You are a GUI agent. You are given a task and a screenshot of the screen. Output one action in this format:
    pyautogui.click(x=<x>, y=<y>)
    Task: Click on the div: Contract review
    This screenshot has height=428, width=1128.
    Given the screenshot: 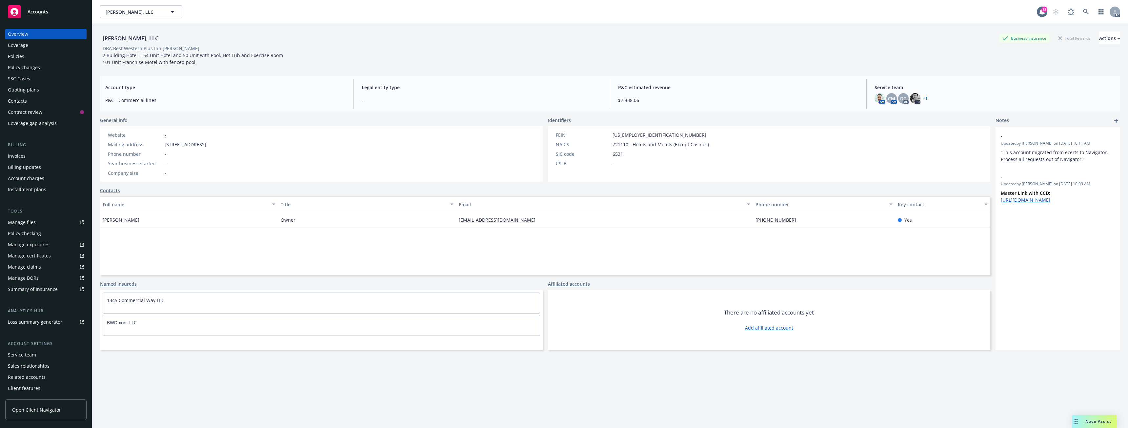 What is the action you would take?
    pyautogui.click(x=25, y=112)
    